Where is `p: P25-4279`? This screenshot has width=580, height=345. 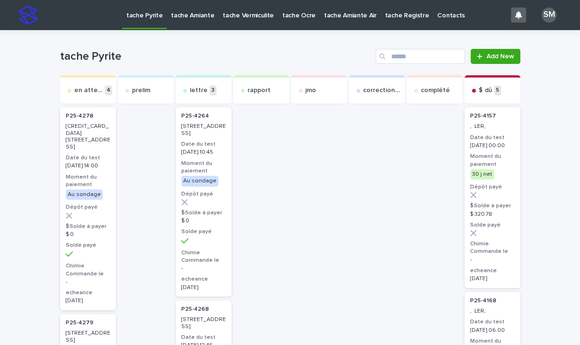 p: P25-4279 is located at coordinates (79, 323).